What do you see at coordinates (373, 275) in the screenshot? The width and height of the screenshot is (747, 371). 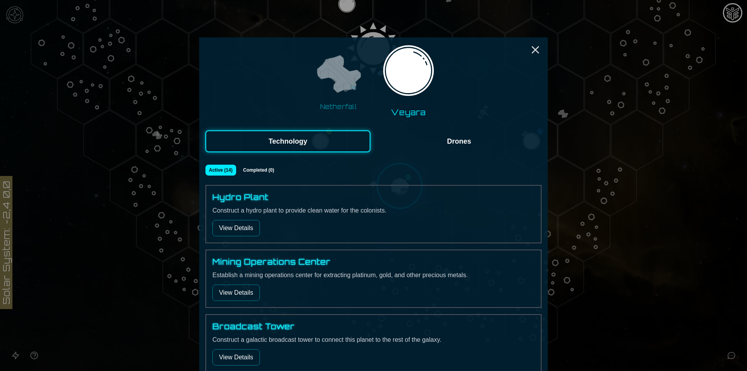 I see `p: Establish a mining operations center for extracting platinum, gold, and other precious metals.` at bounding box center [373, 275].